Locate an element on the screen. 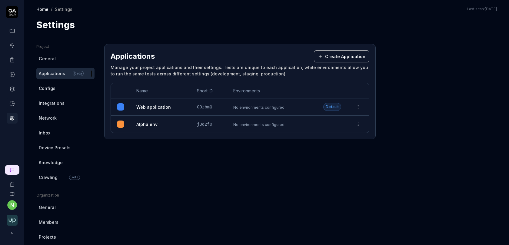 This screenshot has height=245, width=509. a: Web application is located at coordinates (154, 107).